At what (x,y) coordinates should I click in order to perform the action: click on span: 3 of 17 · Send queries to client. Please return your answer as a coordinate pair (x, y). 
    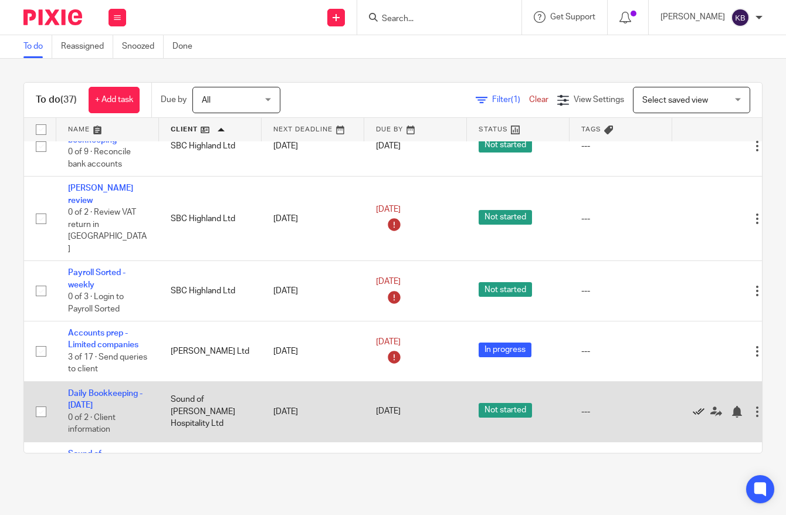
    Looking at the image, I should click on (107, 363).